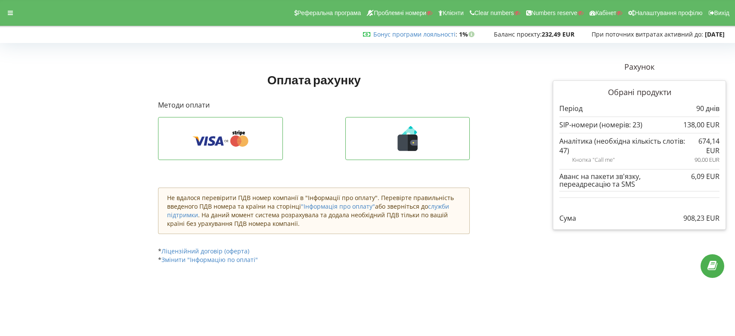 The image size is (735, 336). What do you see at coordinates (701, 218) in the screenshot?
I see `p: 908,23 EUR` at bounding box center [701, 218].